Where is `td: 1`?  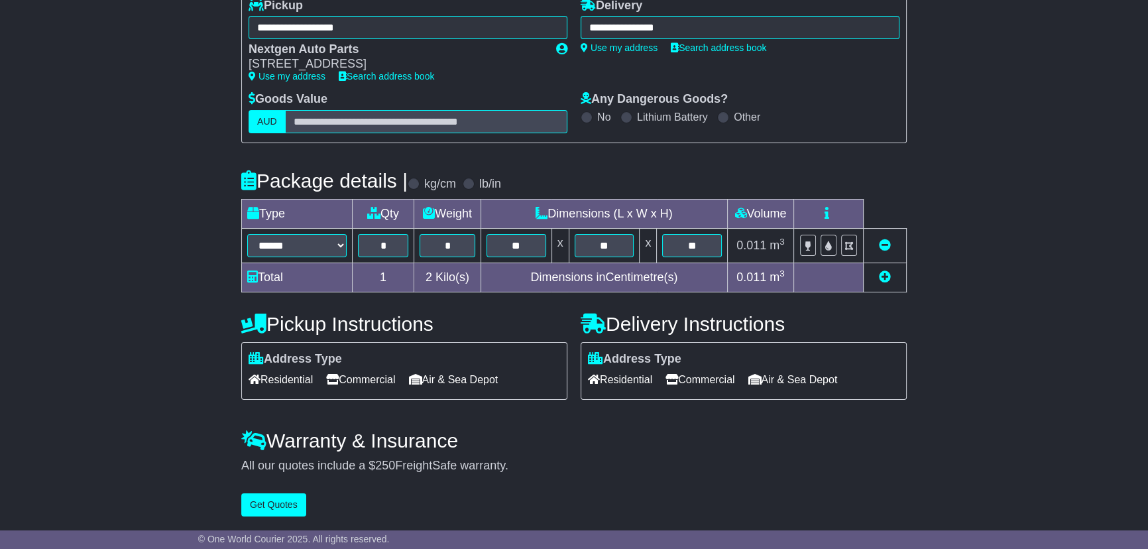 td: 1 is located at coordinates (383, 277).